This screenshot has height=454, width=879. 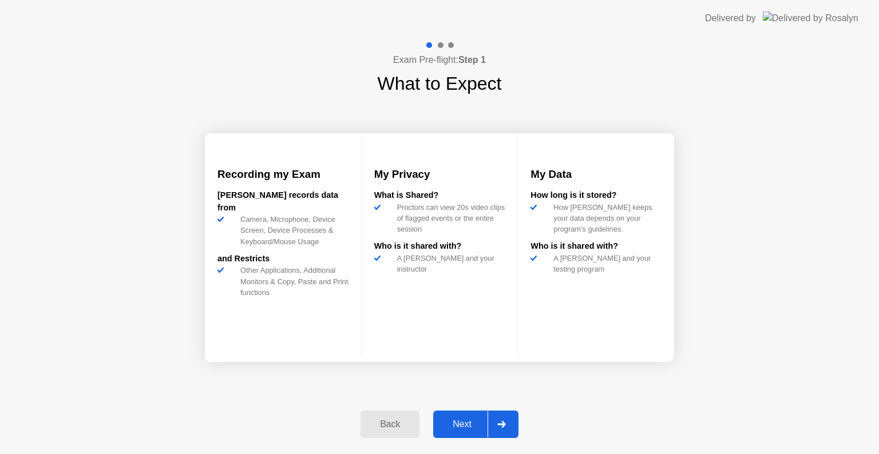 What do you see at coordinates (810, 18) in the screenshot?
I see `img: Delivered by Rosalyn` at bounding box center [810, 18].